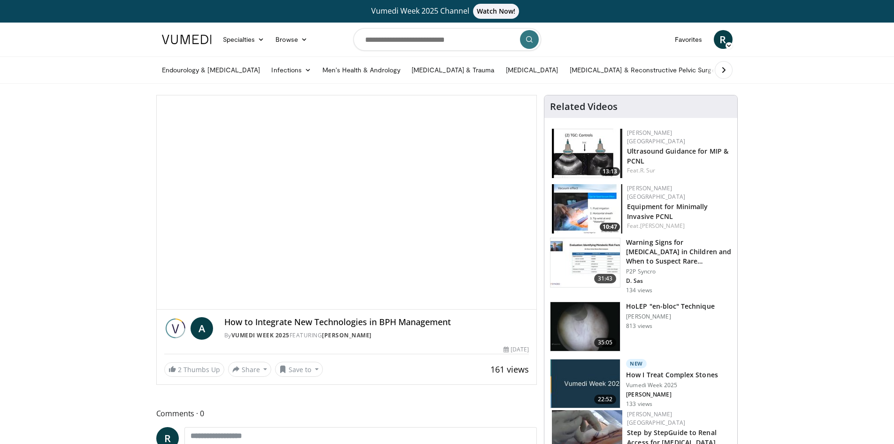 This screenshot has height=444, width=894. I want to click on p: 133 views, so click(639, 404).